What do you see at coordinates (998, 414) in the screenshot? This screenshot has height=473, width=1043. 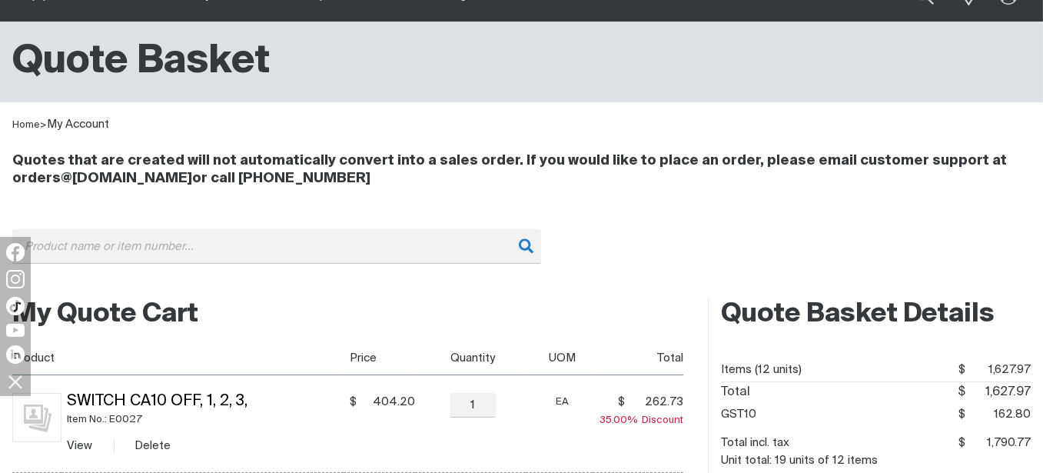 I see `span: 162.80` at bounding box center [998, 414].